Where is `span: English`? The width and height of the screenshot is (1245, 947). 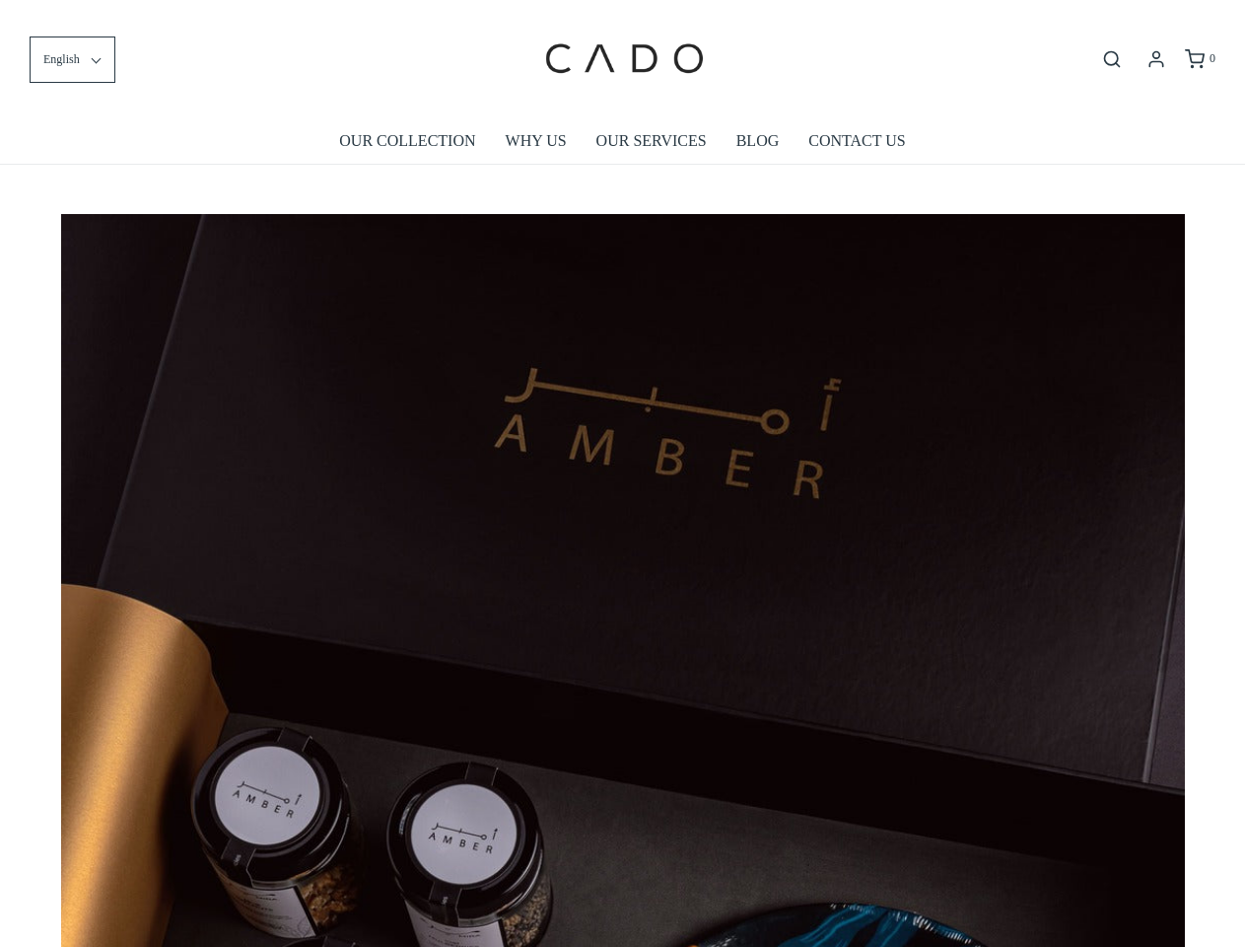 span: English is located at coordinates (61, 59).